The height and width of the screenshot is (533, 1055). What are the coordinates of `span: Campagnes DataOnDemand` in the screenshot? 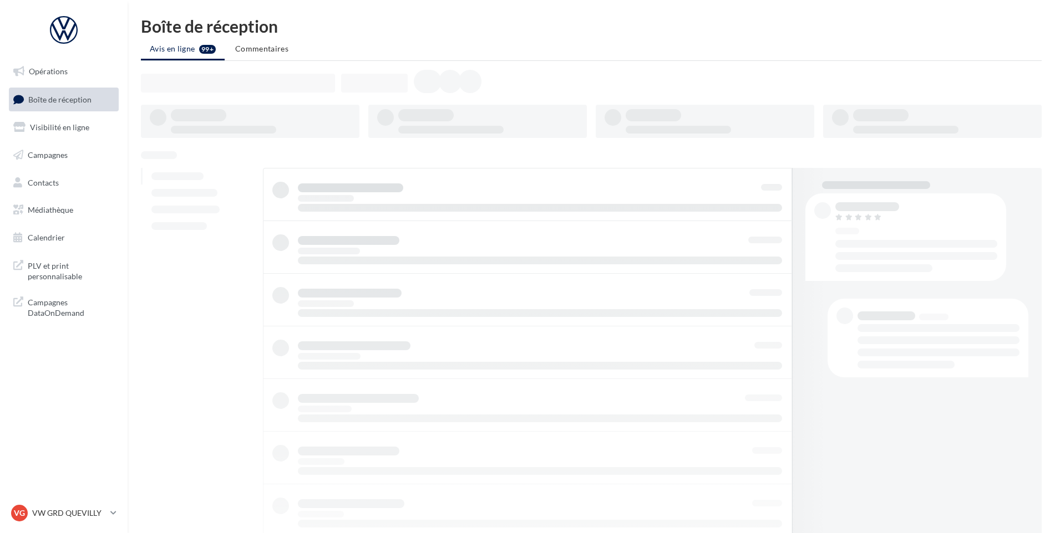 It's located at (71, 307).